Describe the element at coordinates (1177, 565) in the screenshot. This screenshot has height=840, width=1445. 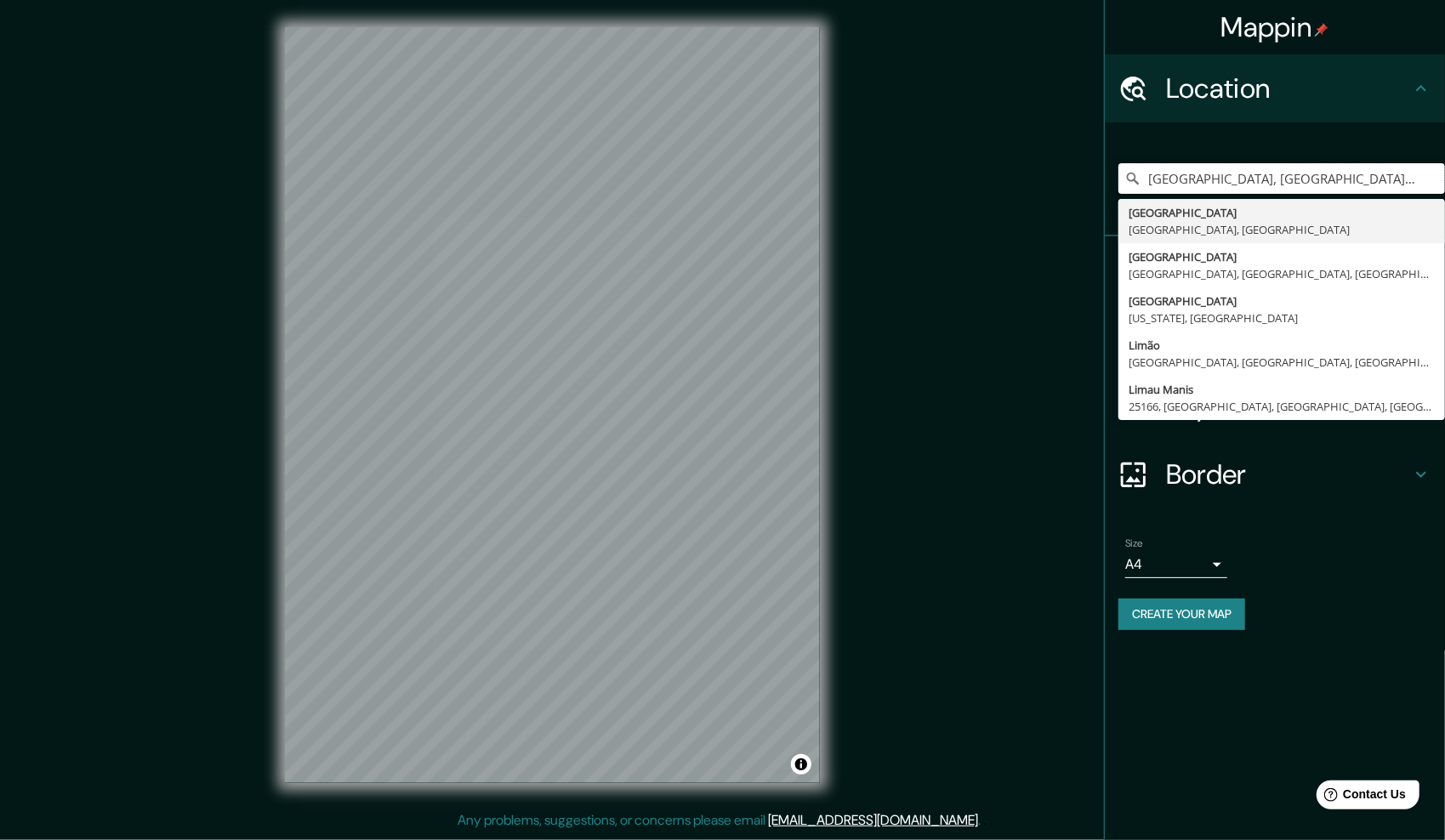
I see `div: A4` at that location.